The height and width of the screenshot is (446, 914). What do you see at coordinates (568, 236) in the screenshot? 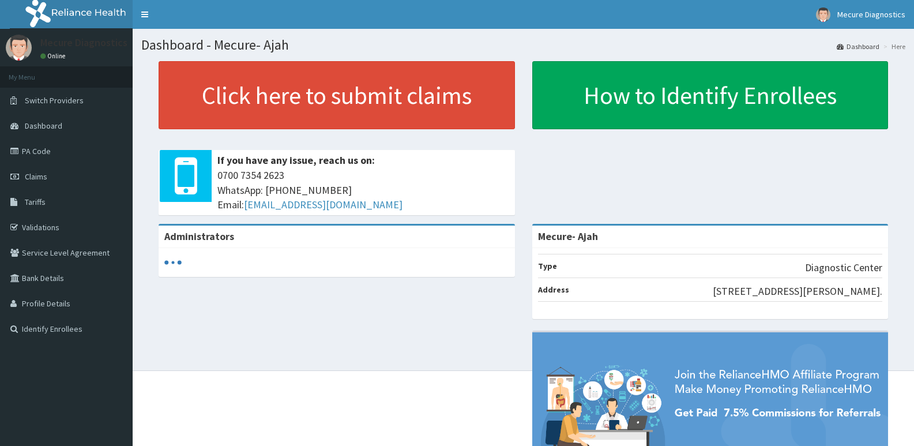
I see `strong: Mecure- Ajah` at bounding box center [568, 236].